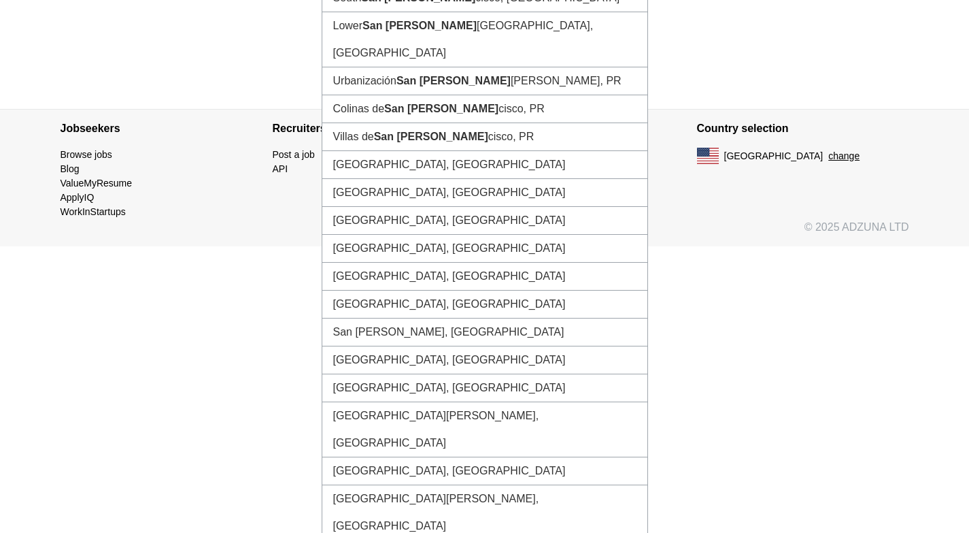 The height and width of the screenshot is (533, 969). Describe the element at coordinates (803, 129) in the screenshot. I see `h4: Country selection` at that location.